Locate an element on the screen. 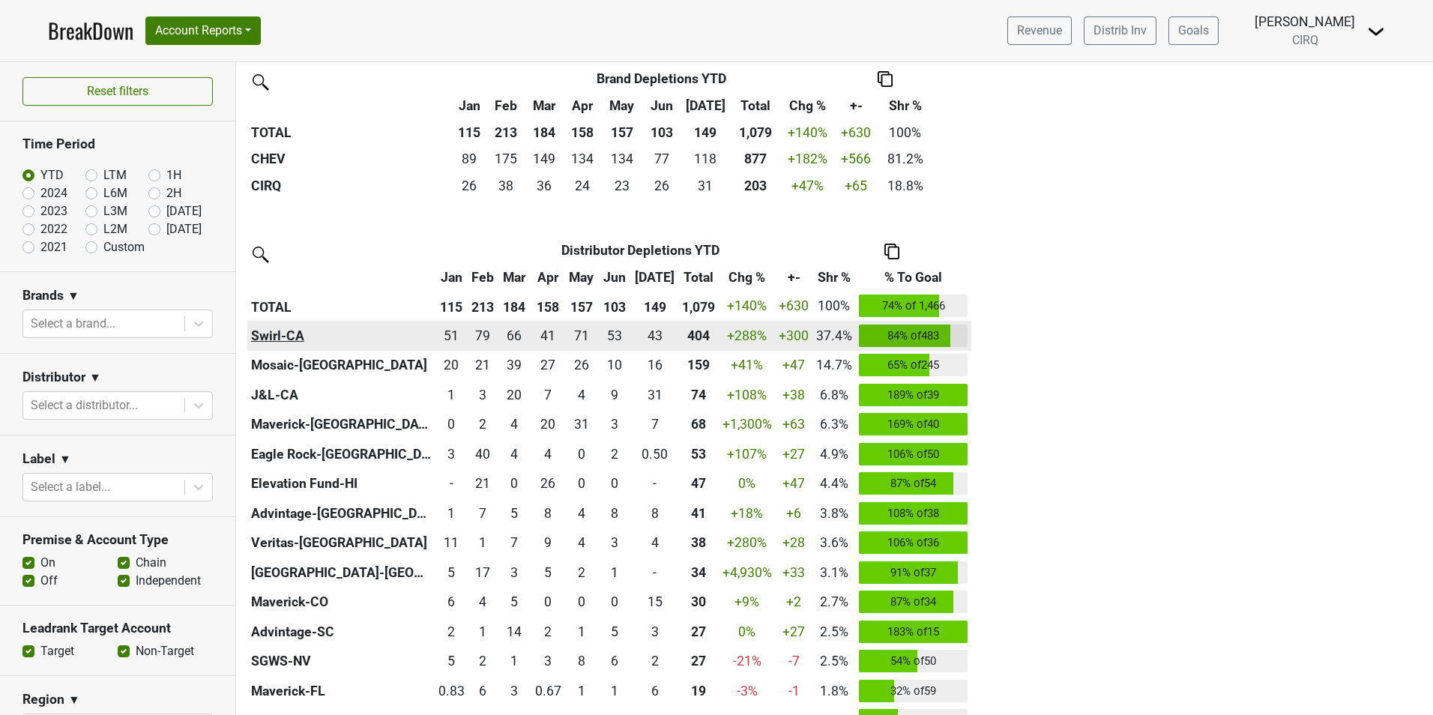 The height and width of the screenshot is (715, 1433). td: 4.9% is located at coordinates (834, 454).